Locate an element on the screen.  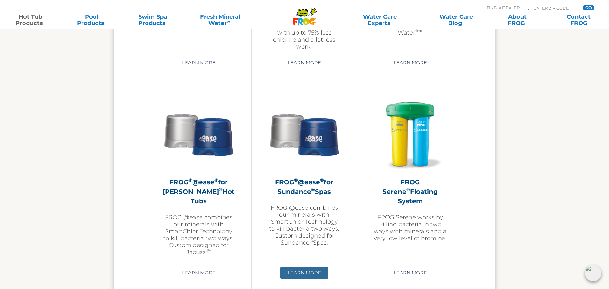
a: FROG Serene®Floating SystemFROG Serene works by killing bacteria in two ways with minerals and a ... is located at coordinates (410, 180).